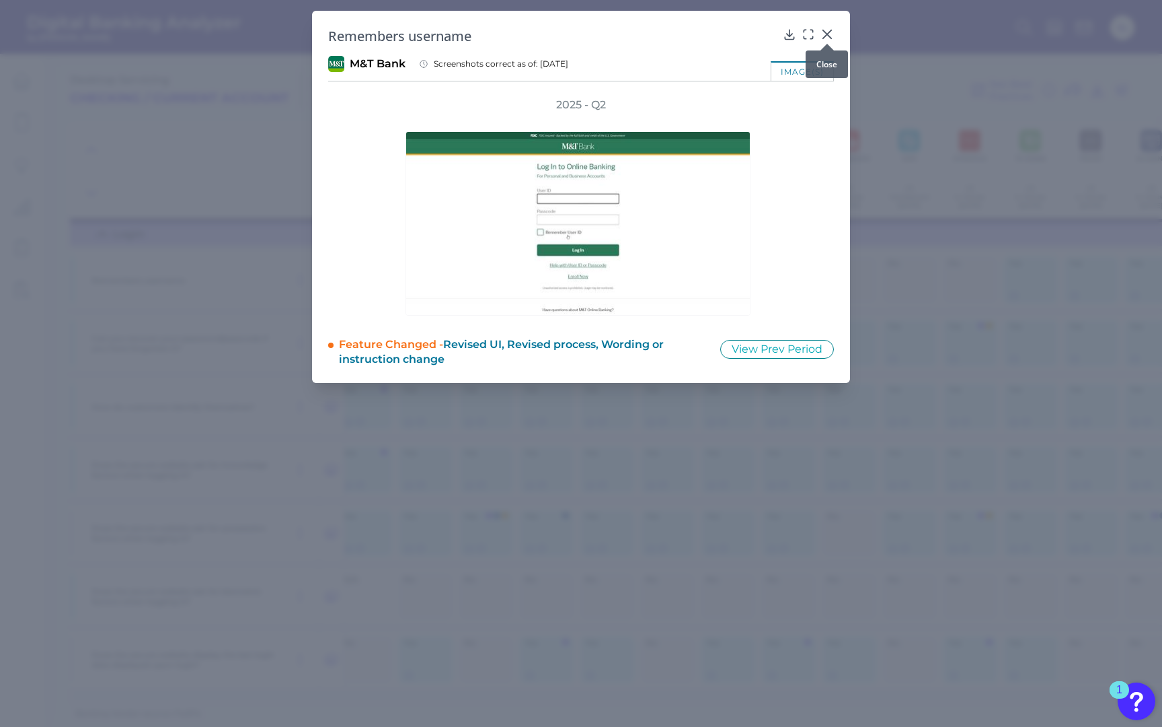  Describe the element at coordinates (521, 349) in the screenshot. I see `div: Feature Changed -` at that location.